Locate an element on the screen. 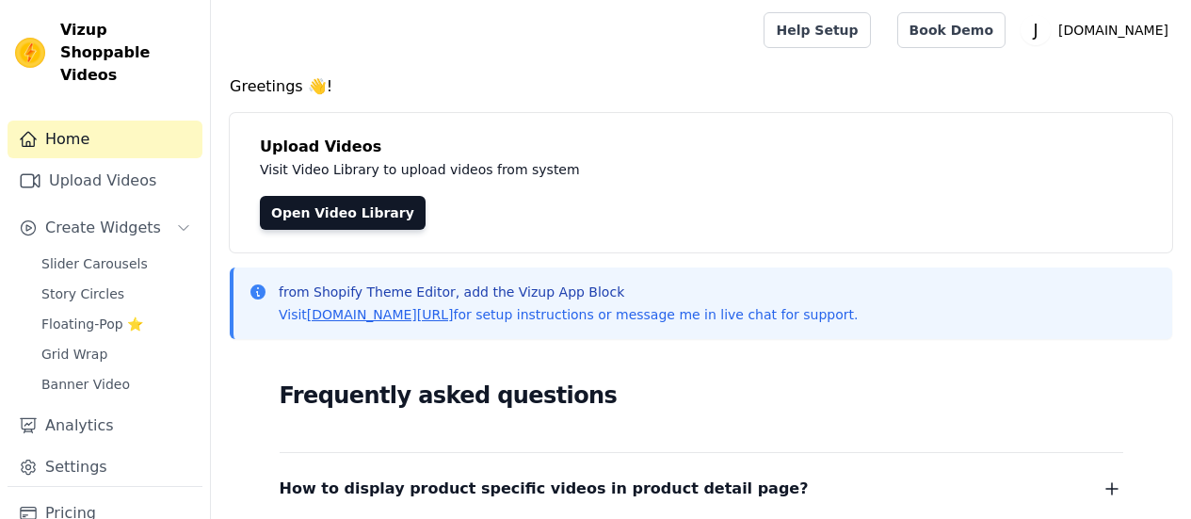 This screenshot has height=519, width=1191. a: Settings is located at coordinates (105, 467).